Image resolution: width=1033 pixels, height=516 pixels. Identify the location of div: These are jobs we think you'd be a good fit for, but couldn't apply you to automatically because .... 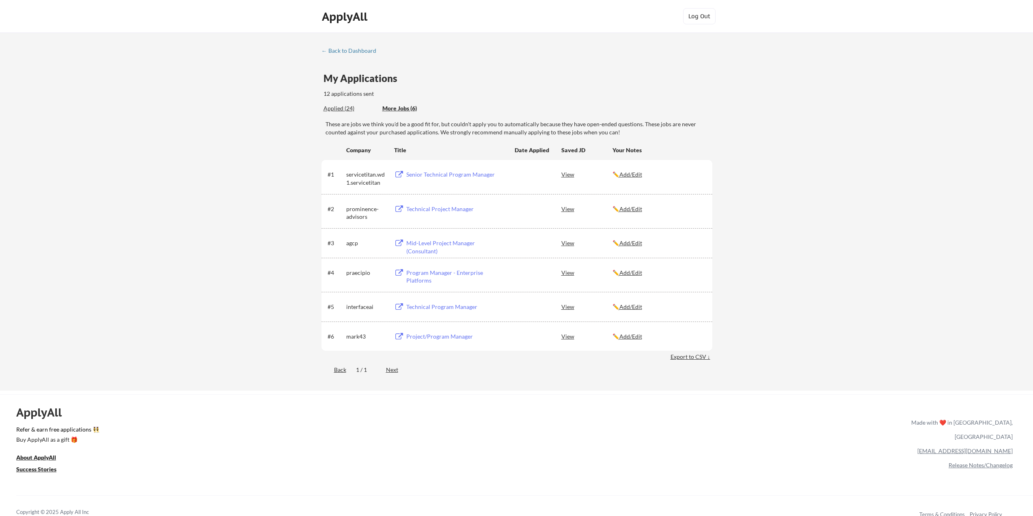
(519, 128).